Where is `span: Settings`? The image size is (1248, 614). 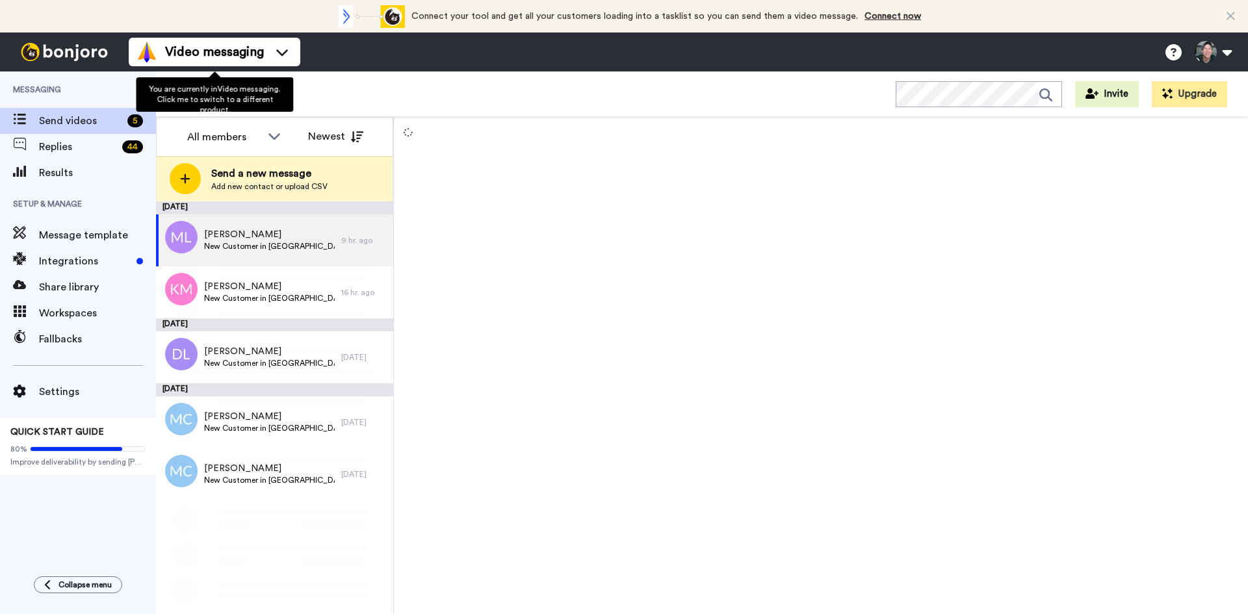 span: Settings is located at coordinates (97, 392).